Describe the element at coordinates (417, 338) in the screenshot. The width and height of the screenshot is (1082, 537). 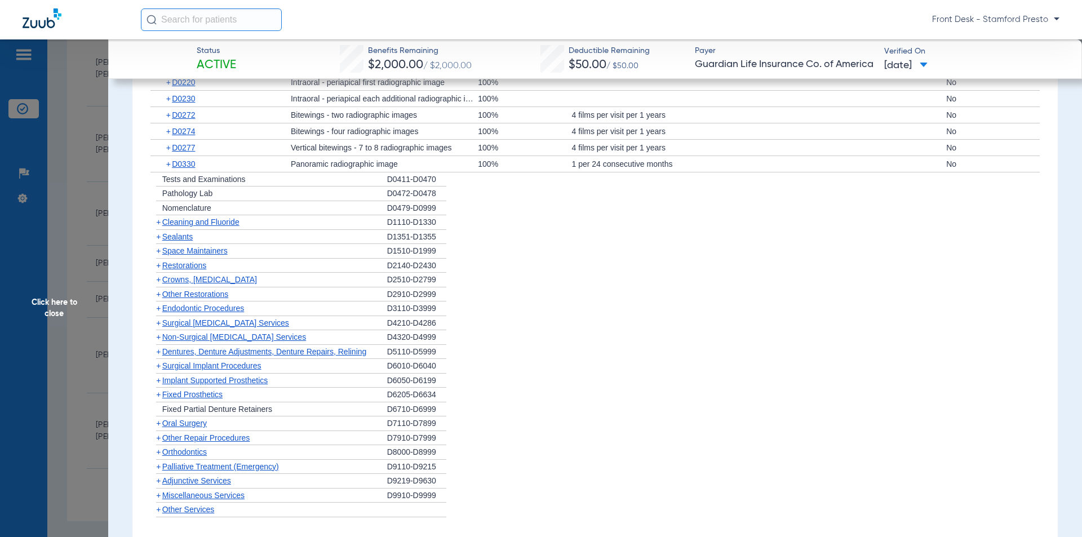
I see `div: D4320-D4999` at that location.